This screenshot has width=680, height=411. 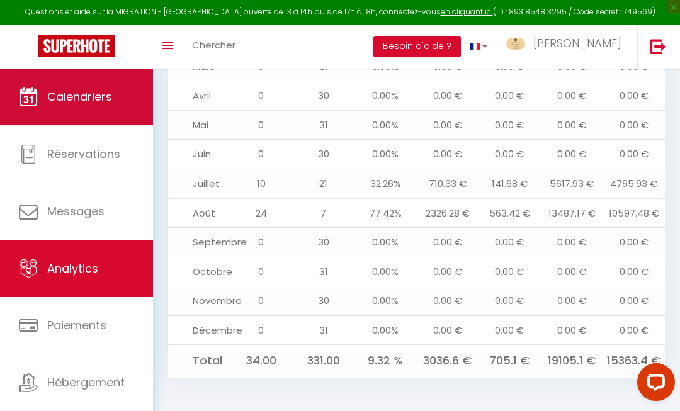 What do you see at coordinates (385, 213) in the screenshot?
I see `td: 77.42%` at bounding box center [385, 213].